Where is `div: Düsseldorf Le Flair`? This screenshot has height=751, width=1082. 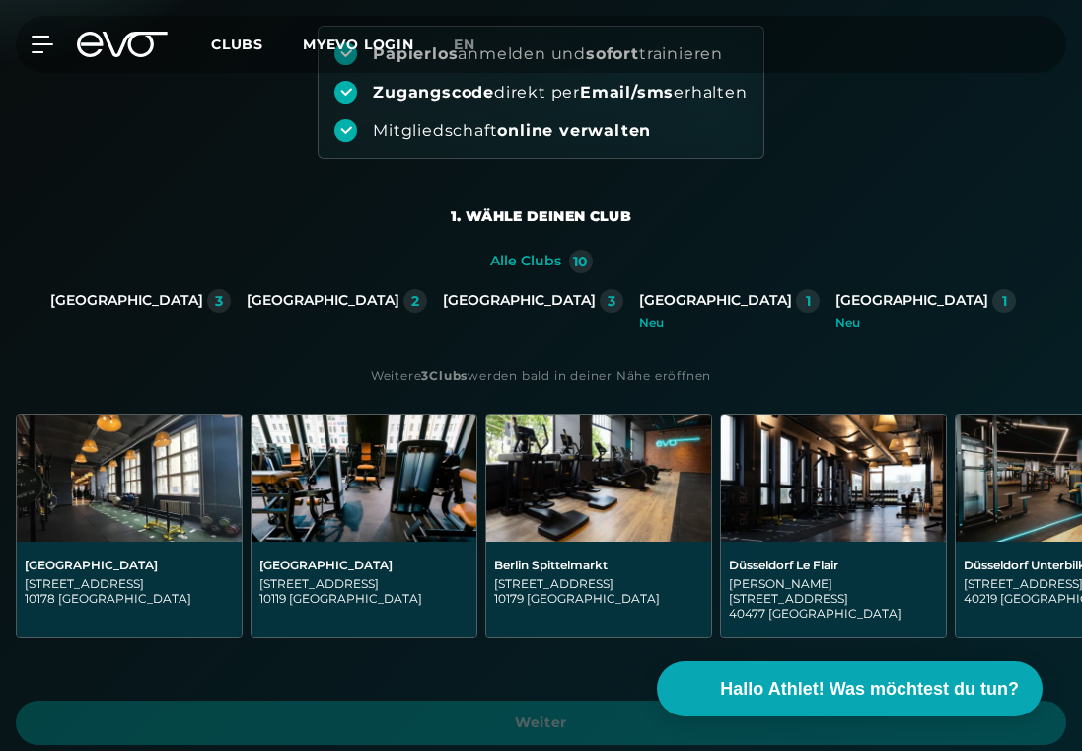
div: Düsseldorf Le Flair is located at coordinates (834, 564).